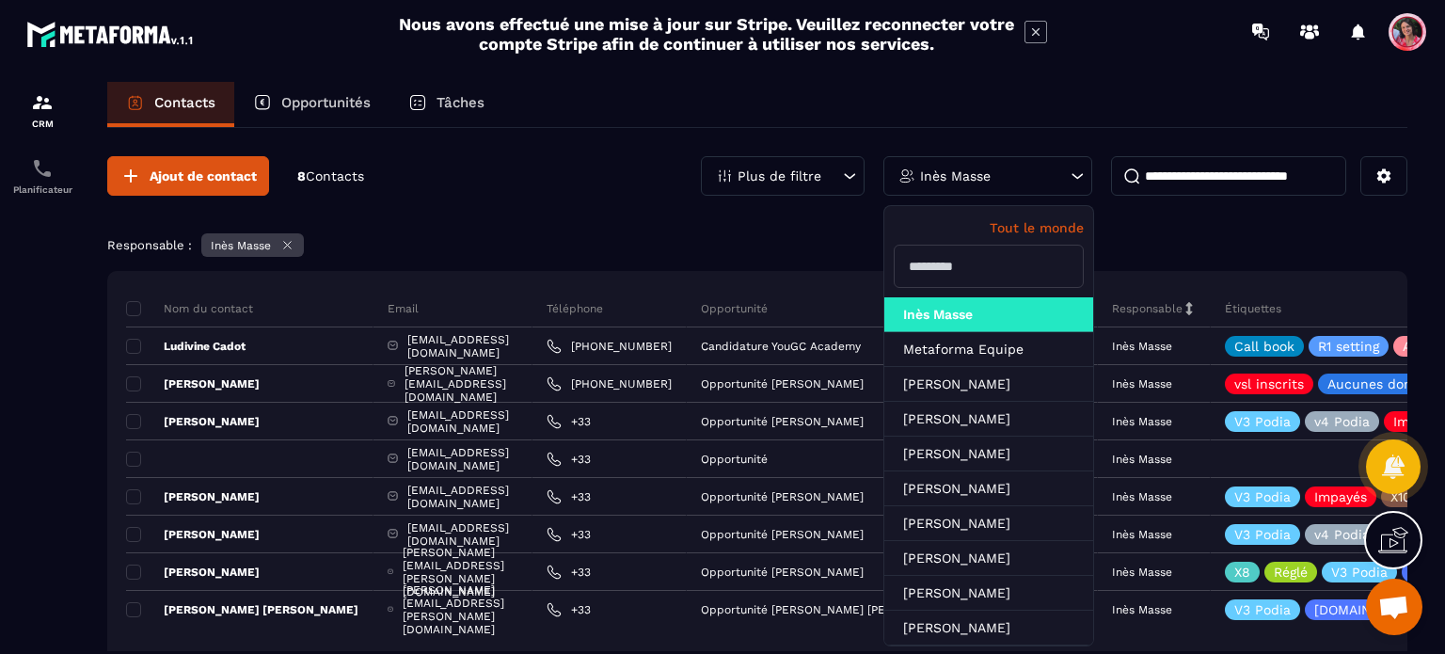 The width and height of the screenshot is (1445, 654). What do you see at coordinates (460, 103) in the screenshot?
I see `p: Tâches` at bounding box center [460, 103].